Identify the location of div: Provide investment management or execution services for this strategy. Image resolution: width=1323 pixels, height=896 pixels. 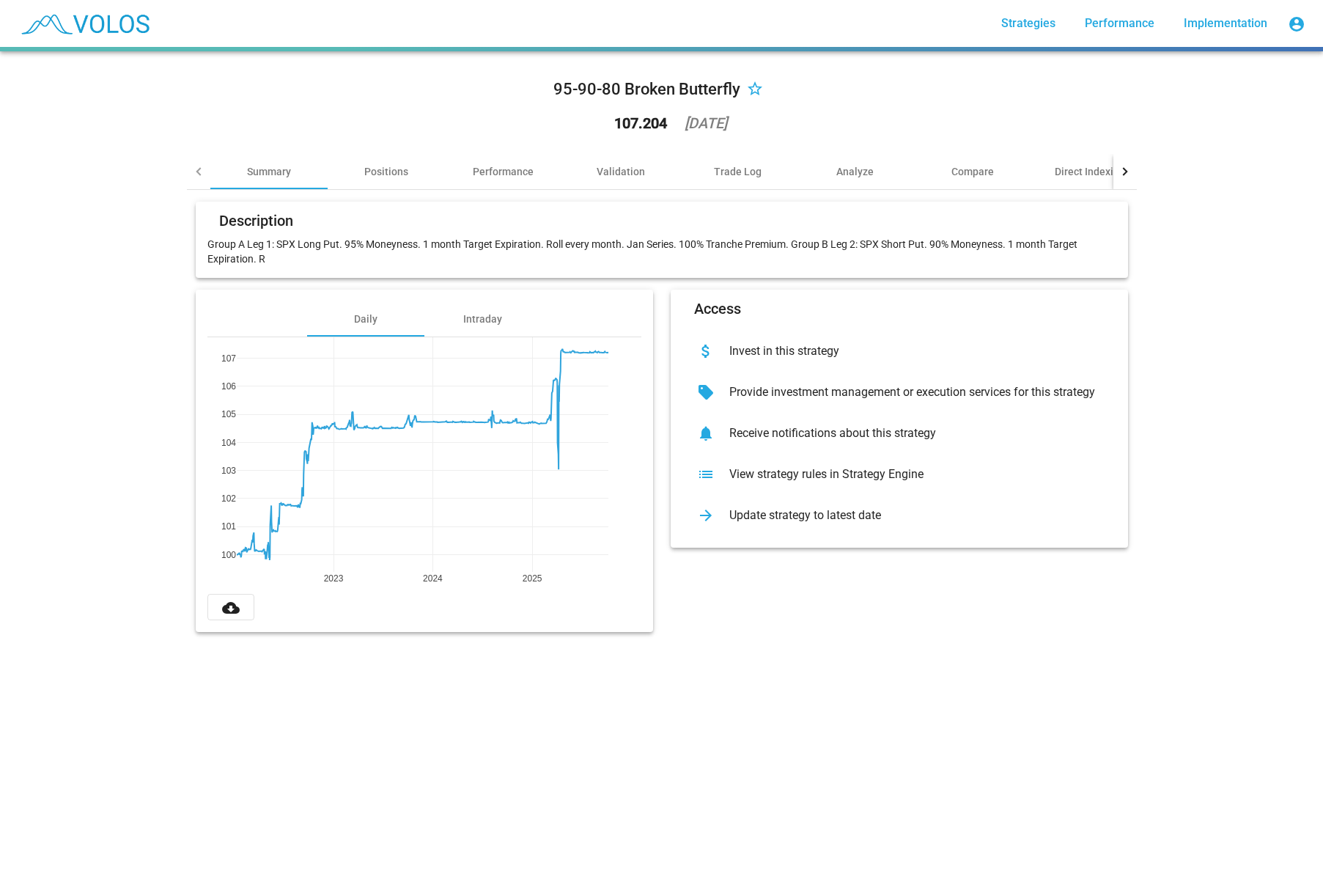
(911, 393).